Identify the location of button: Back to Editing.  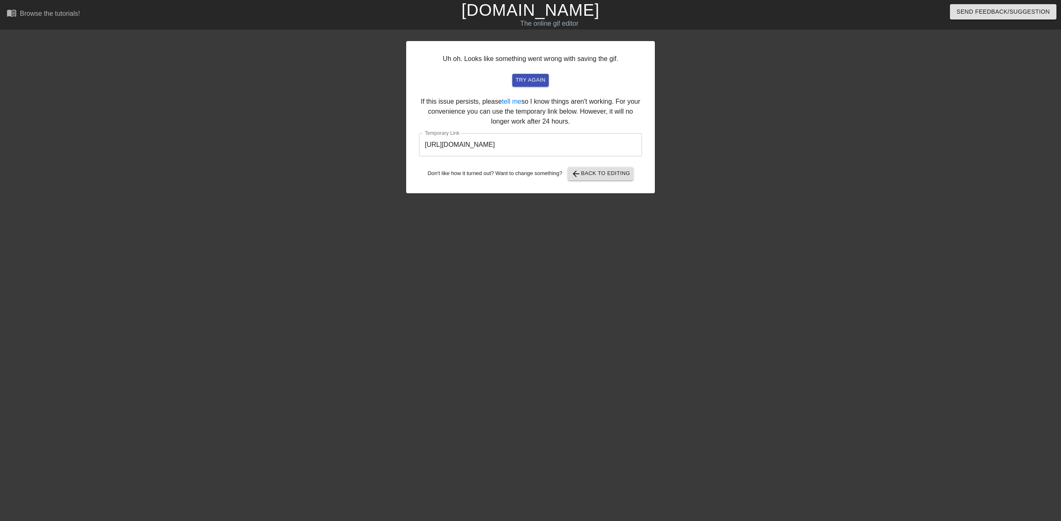
(601, 174).